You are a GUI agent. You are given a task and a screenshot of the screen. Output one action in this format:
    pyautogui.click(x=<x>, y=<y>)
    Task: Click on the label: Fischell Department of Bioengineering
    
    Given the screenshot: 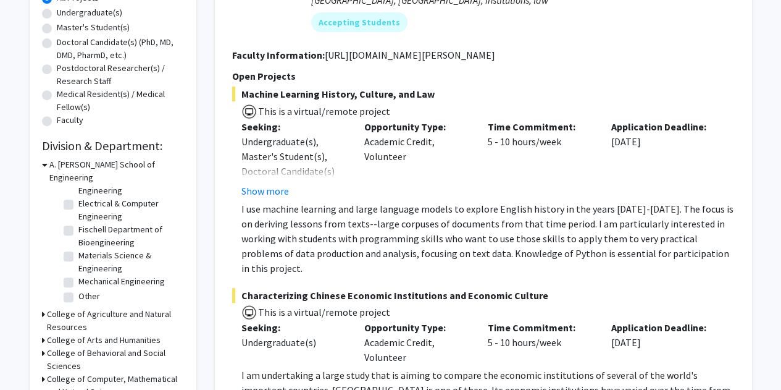 What is the action you would take?
    pyautogui.click(x=130, y=236)
    